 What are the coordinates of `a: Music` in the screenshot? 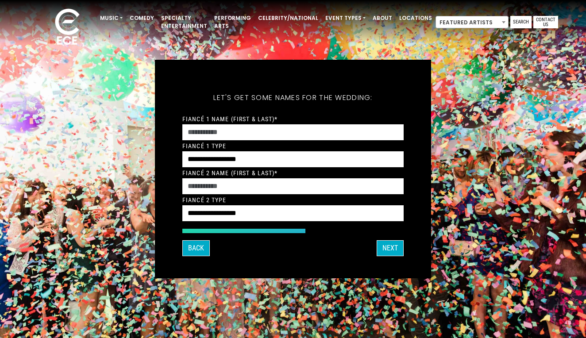 It's located at (111, 18).